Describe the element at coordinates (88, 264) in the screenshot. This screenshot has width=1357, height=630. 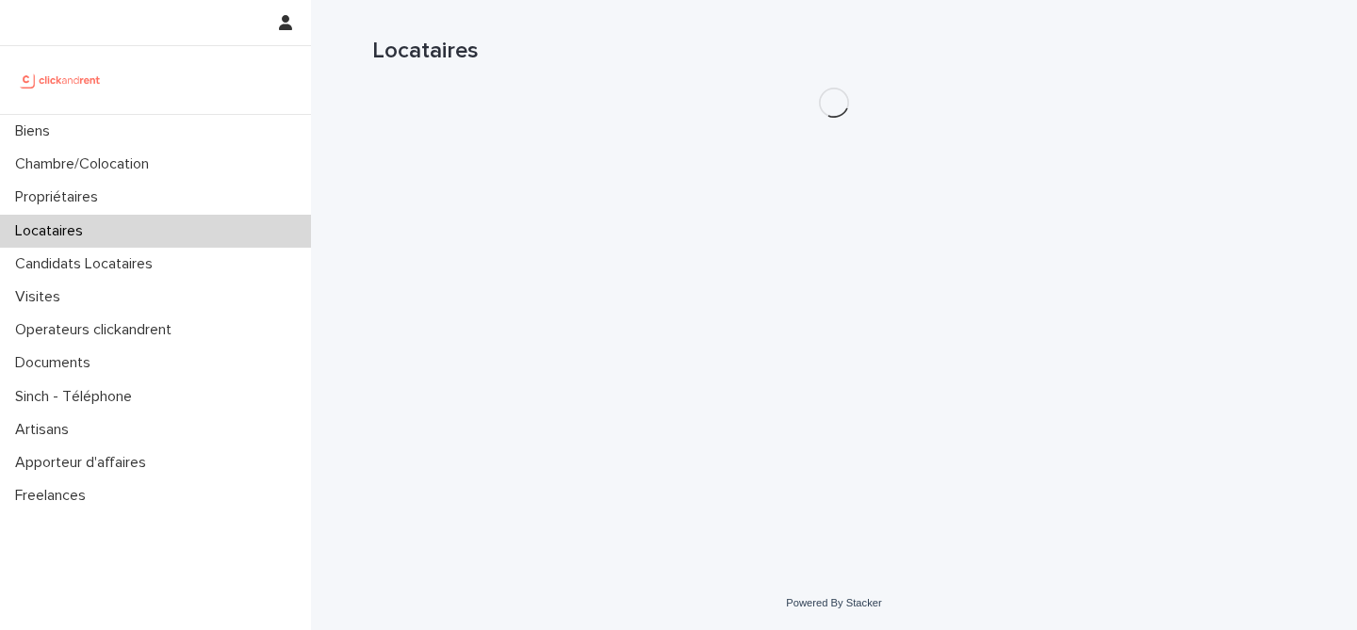
I see `p: Candidats Locataires` at that location.